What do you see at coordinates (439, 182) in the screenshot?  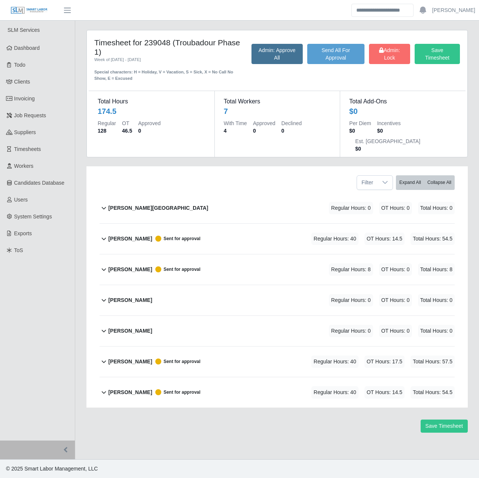 I see `button: Collapse All` at bounding box center [439, 182].